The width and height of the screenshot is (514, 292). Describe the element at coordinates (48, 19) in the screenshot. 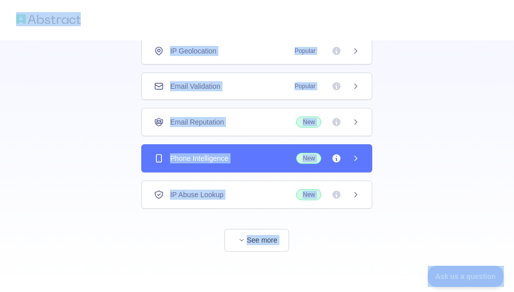

I see `img: Abstract logo` at that location.